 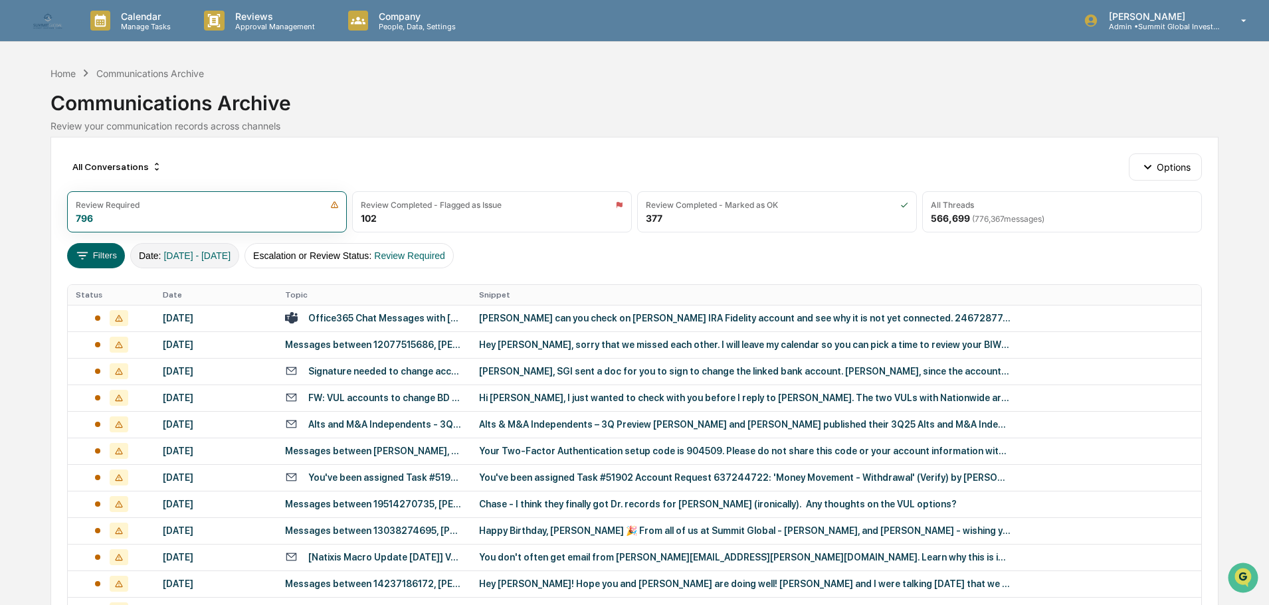 What do you see at coordinates (374, 295) in the screenshot?
I see `th: Topic` at bounding box center [374, 295].